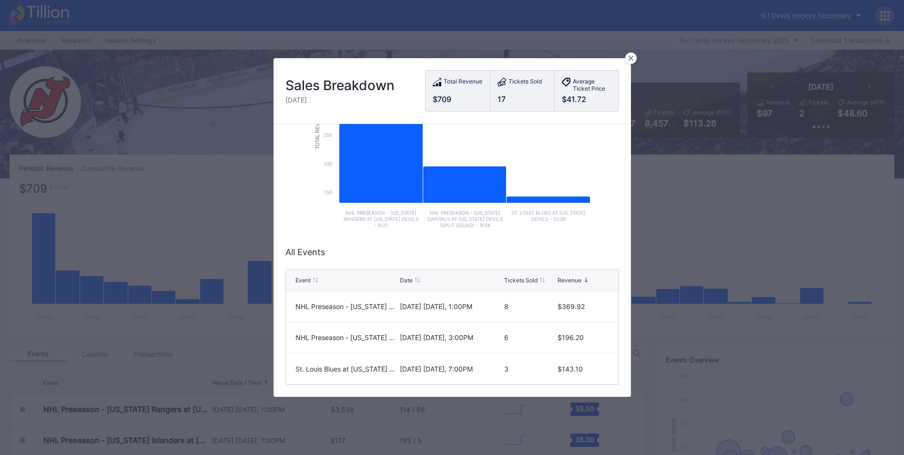  Describe the element at coordinates (583, 369) in the screenshot. I see `div: $143.10` at that location.